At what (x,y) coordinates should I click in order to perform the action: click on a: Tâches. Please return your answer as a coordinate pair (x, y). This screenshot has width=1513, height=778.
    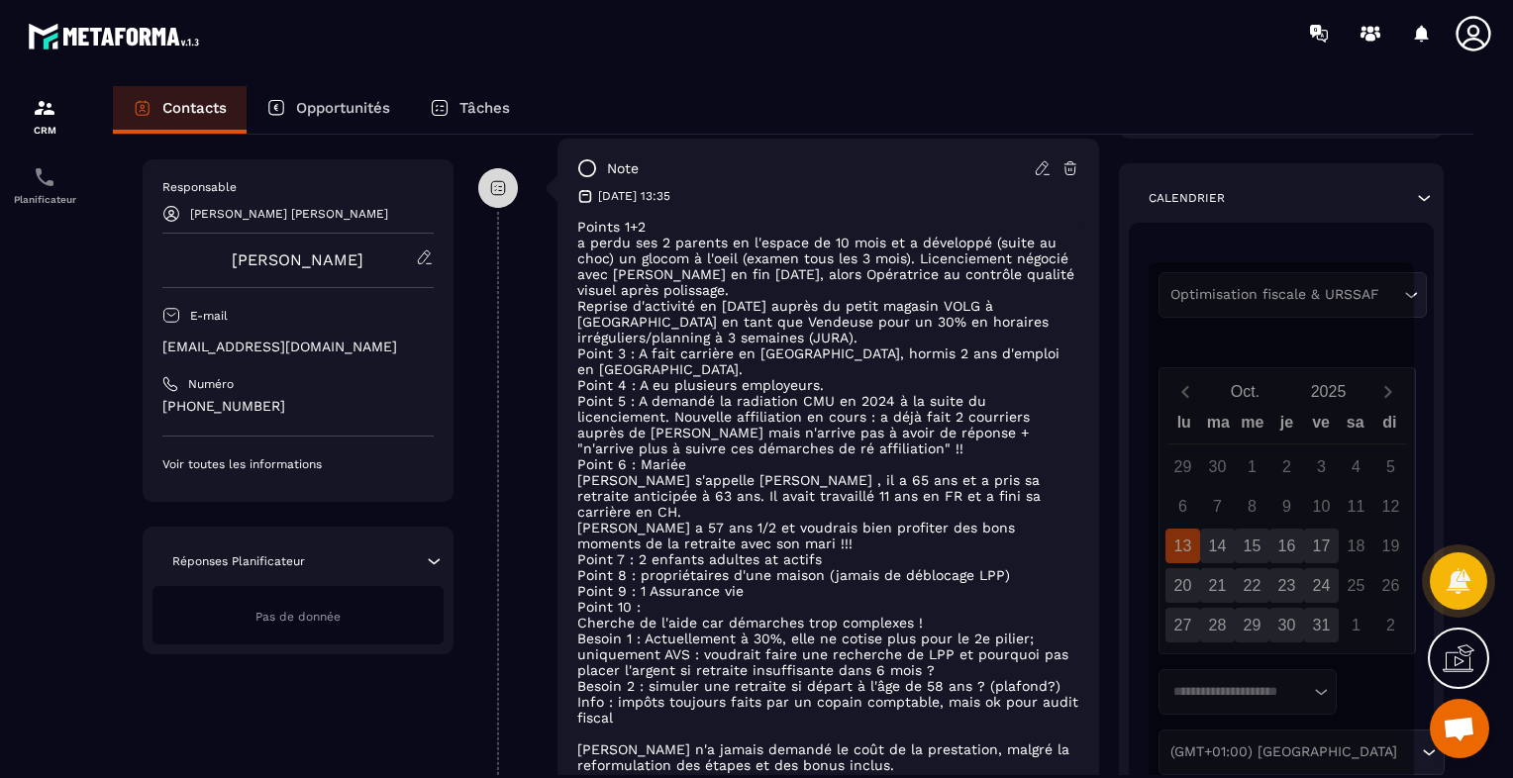
    Looking at the image, I should click on (469, 110).